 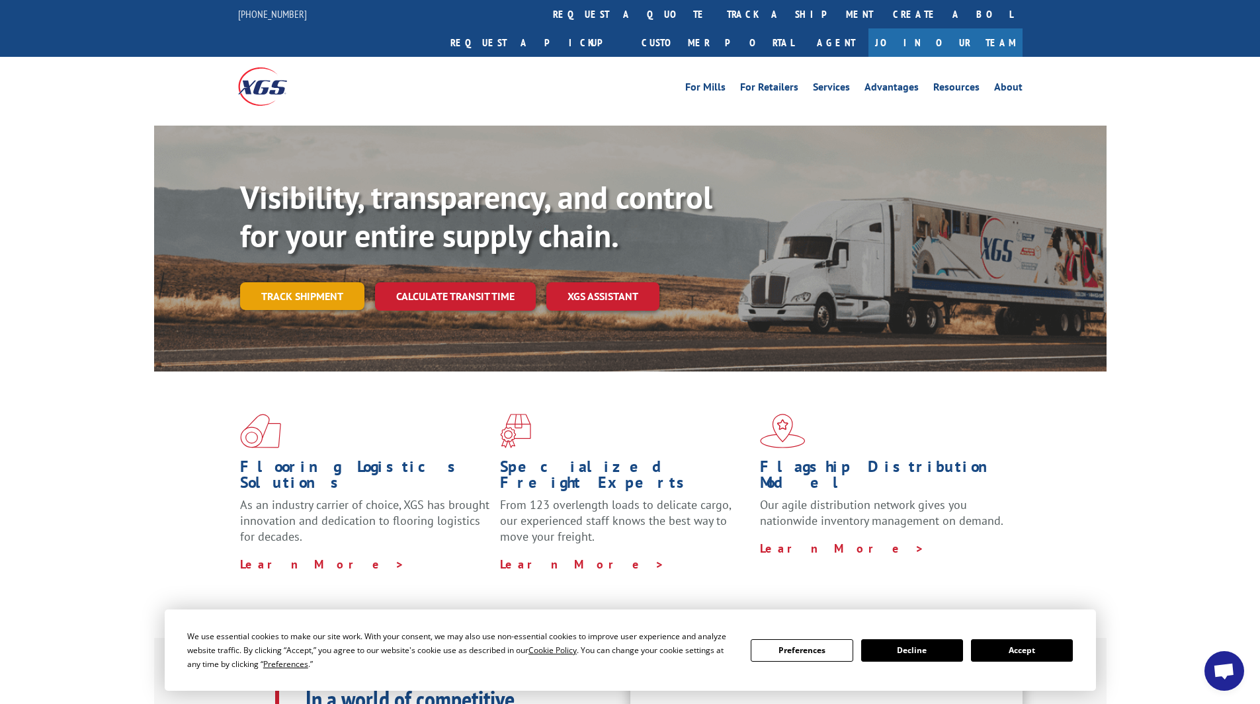 What do you see at coordinates (625, 526) in the screenshot?
I see `p: From 123 overlength loads to delicate cargo, our experienced staff knows the best way to move you...` at bounding box center [625, 526].